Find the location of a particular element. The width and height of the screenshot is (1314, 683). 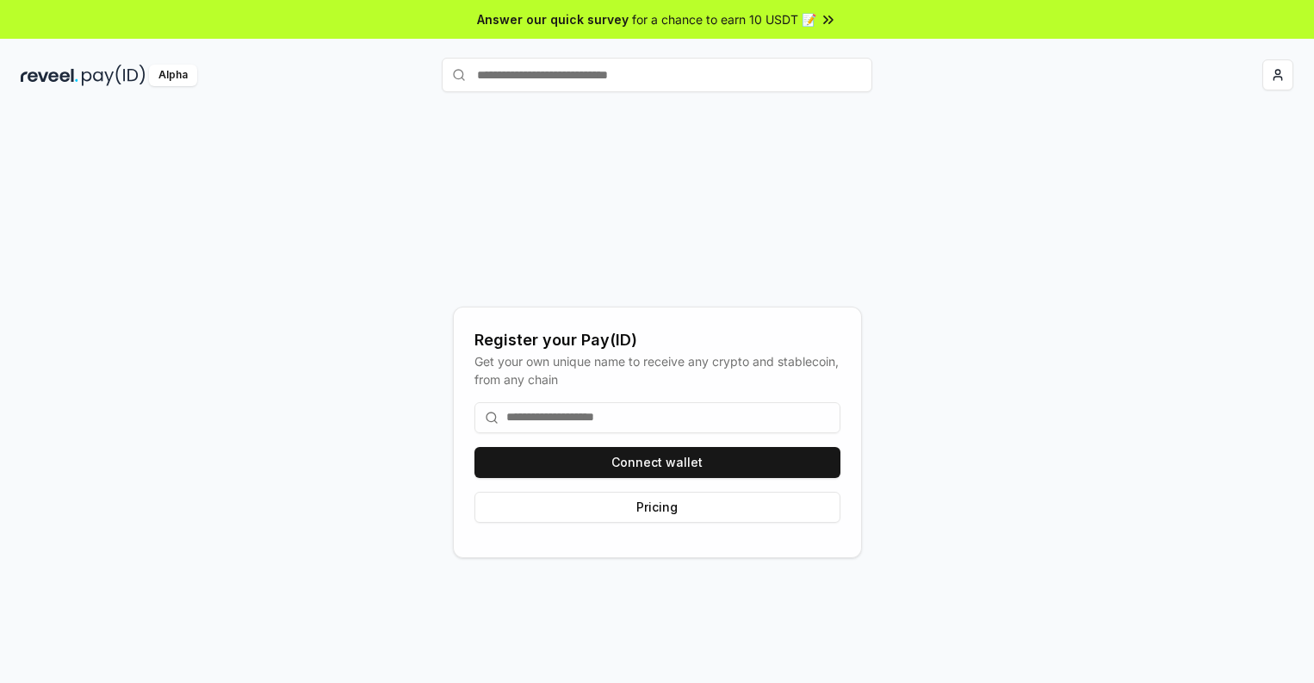

div: Get your own unique name to receive any crypto and stablecoin, from any chain is located at coordinates (657, 370).